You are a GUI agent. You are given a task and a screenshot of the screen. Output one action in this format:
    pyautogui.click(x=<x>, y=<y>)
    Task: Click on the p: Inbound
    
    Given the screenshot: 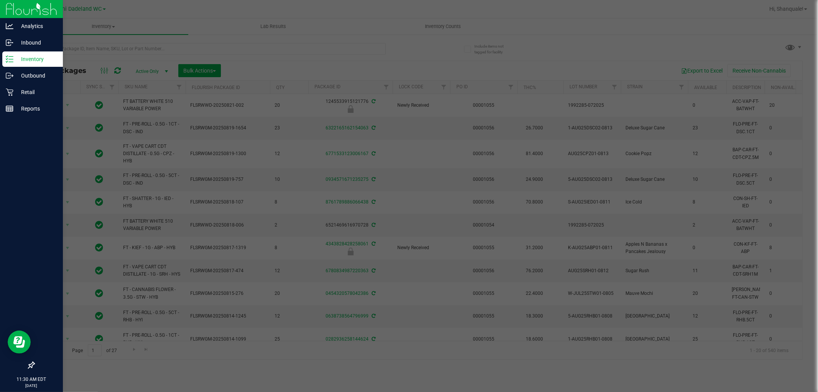 What is the action you would take?
    pyautogui.click(x=36, y=43)
    